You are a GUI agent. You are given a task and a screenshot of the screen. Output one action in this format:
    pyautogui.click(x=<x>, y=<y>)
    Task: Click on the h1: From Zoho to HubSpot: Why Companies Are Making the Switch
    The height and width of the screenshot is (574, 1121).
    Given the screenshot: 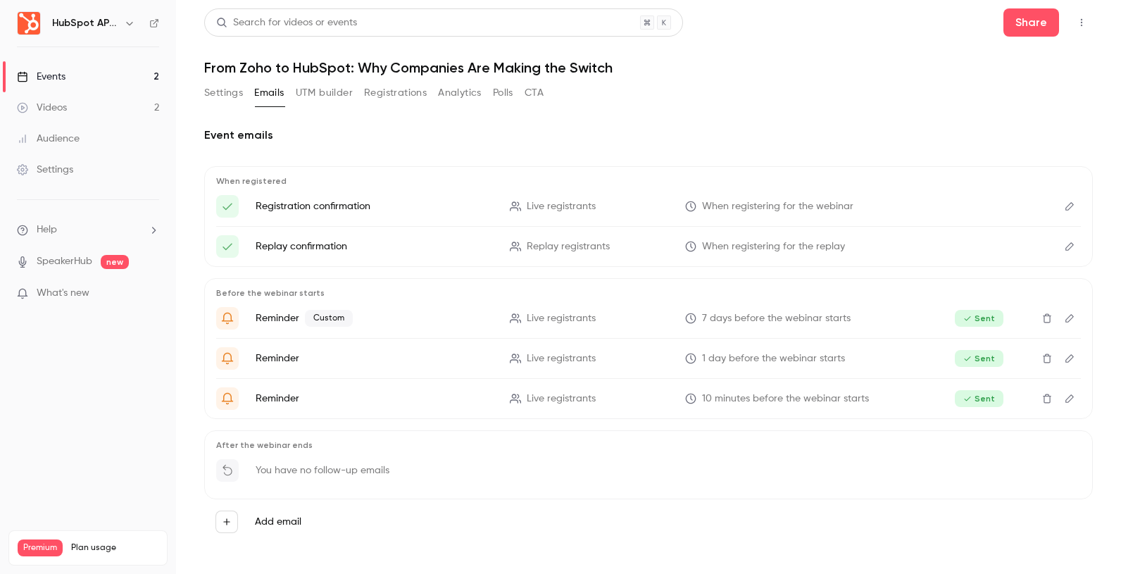 What is the action you would take?
    pyautogui.click(x=649, y=68)
    